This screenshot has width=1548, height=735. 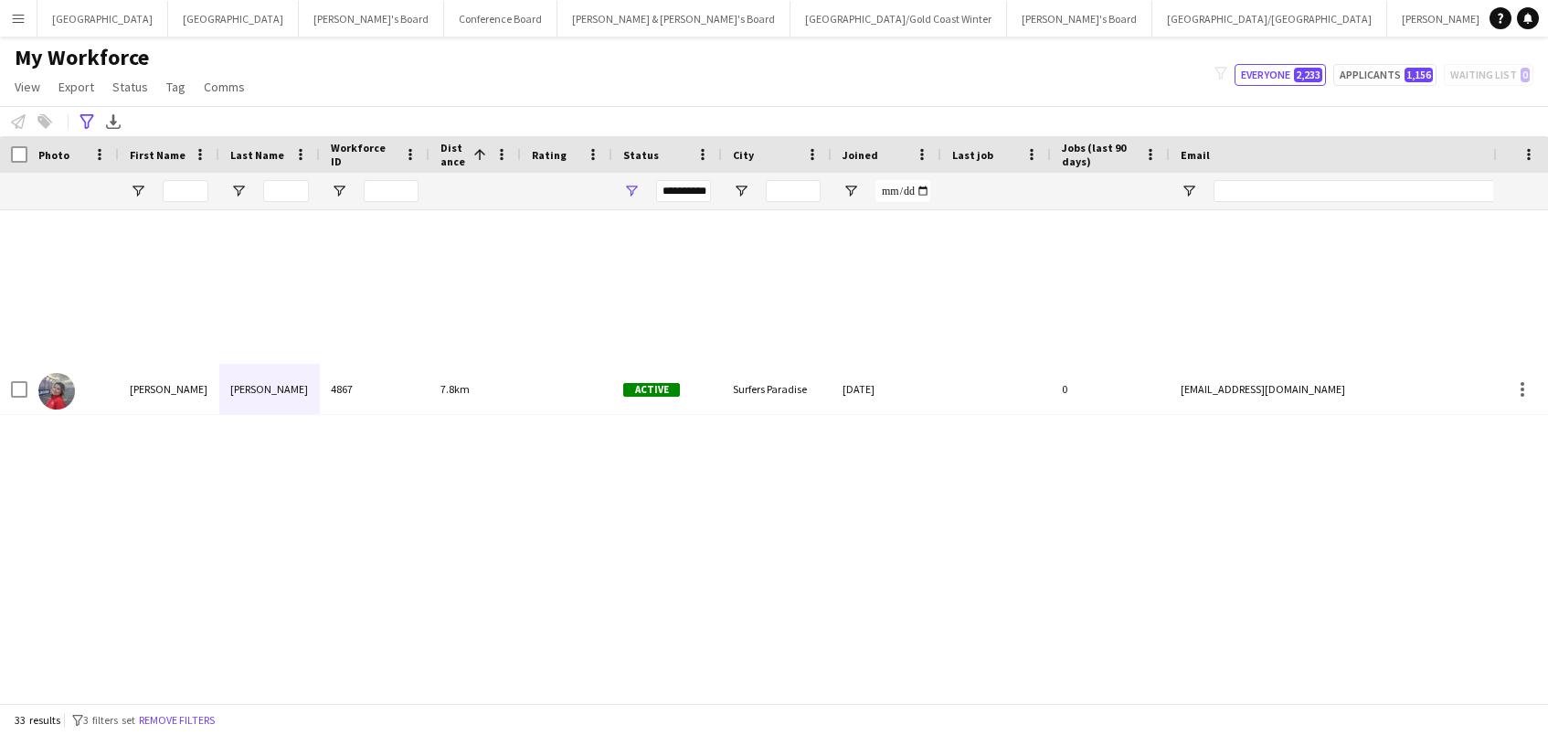 What do you see at coordinates (1110, 388) in the screenshot?
I see `div: 0` at bounding box center [1110, 388].